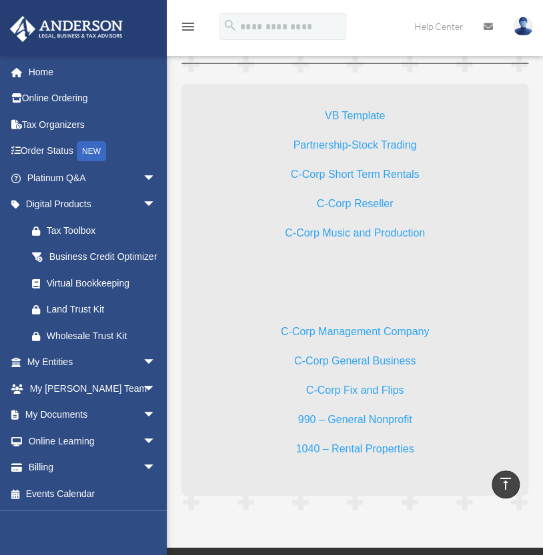  What do you see at coordinates (93, 363) in the screenshot?
I see `a: My Entitiesarrow_drop_down` at bounding box center [93, 363].